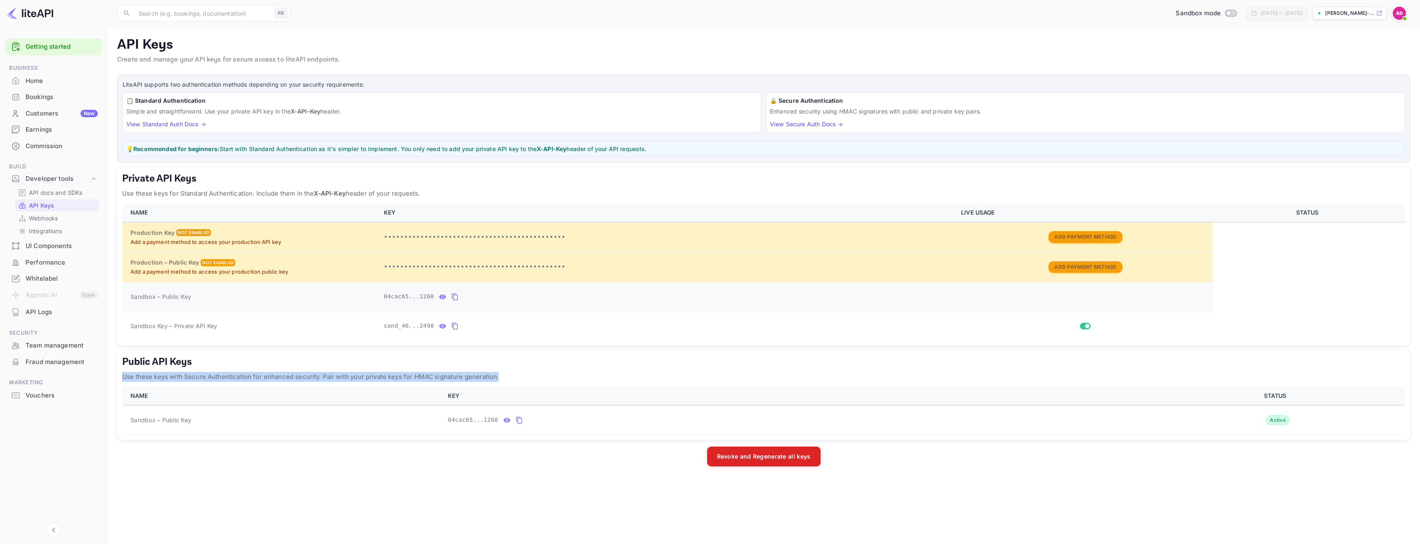 The height and width of the screenshot is (544, 1420). What do you see at coordinates (764, 377) in the screenshot?
I see `p: Use these keys with Secure Authentication for enhanced security. Pair with your private keys for ...` at bounding box center [764, 377].